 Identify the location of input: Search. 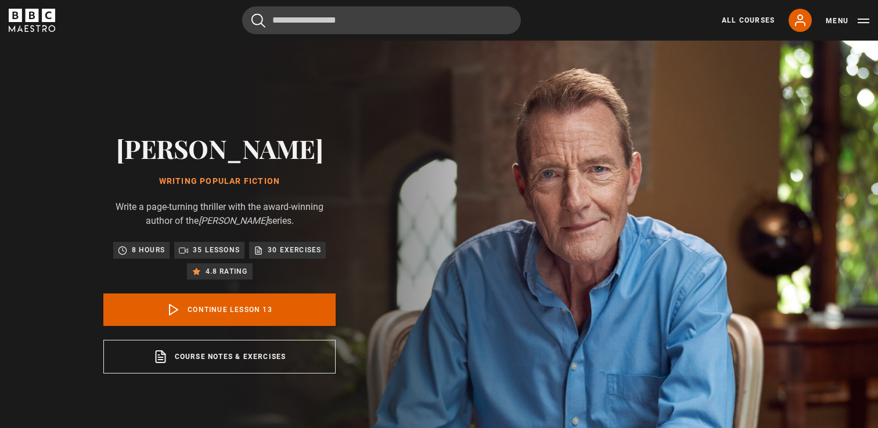
(381, 20).